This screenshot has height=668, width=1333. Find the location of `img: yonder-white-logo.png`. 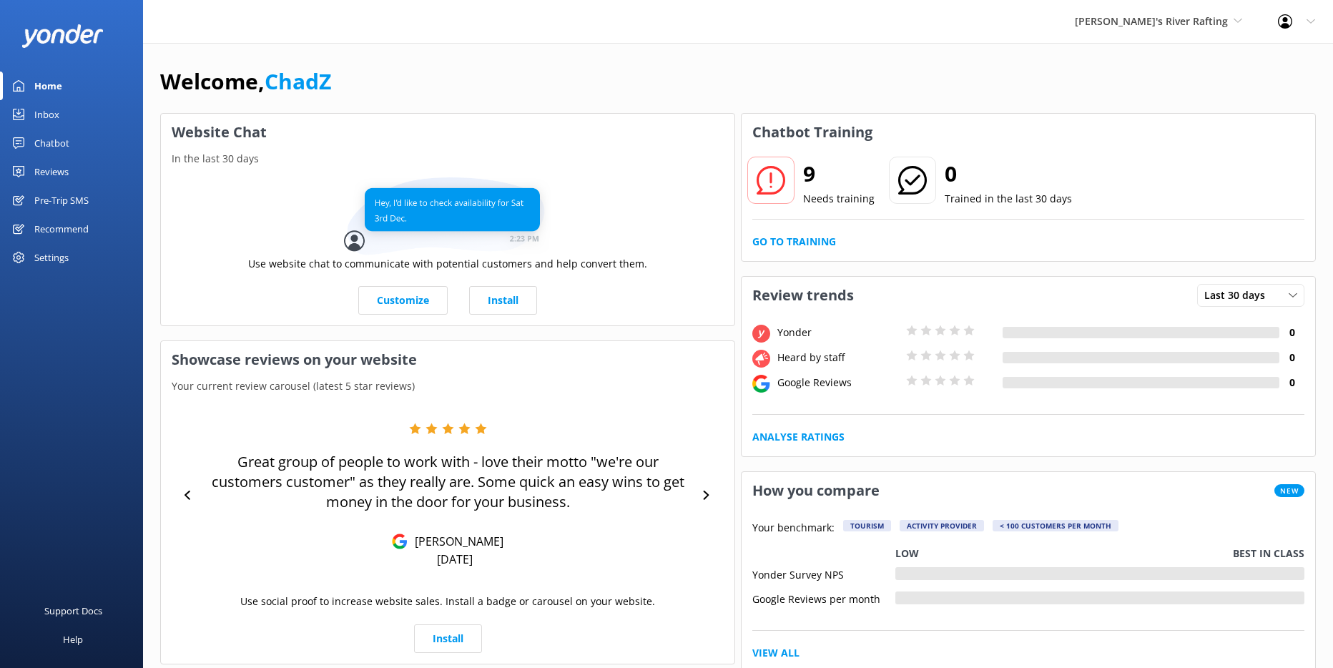

img: yonder-white-logo.png is located at coordinates (62, 36).